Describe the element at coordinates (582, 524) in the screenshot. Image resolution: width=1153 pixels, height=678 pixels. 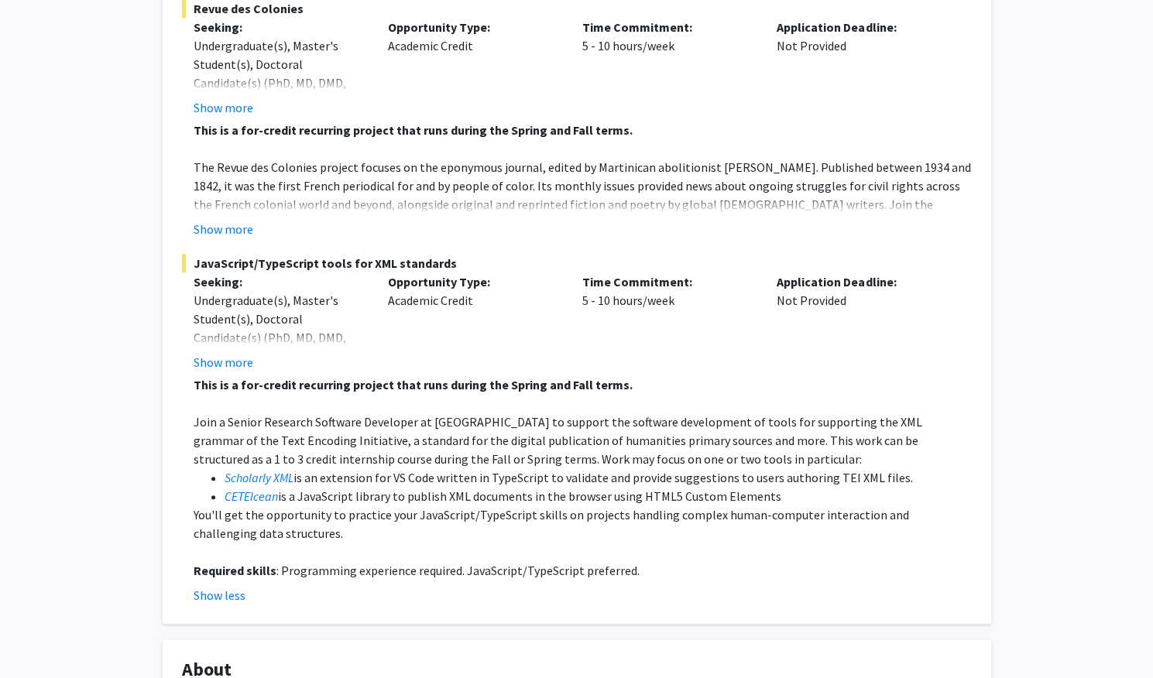
I see `p: You'll get the opportunity to practice your JavaScript/TypeScript skills on projects handling com...` at that location.